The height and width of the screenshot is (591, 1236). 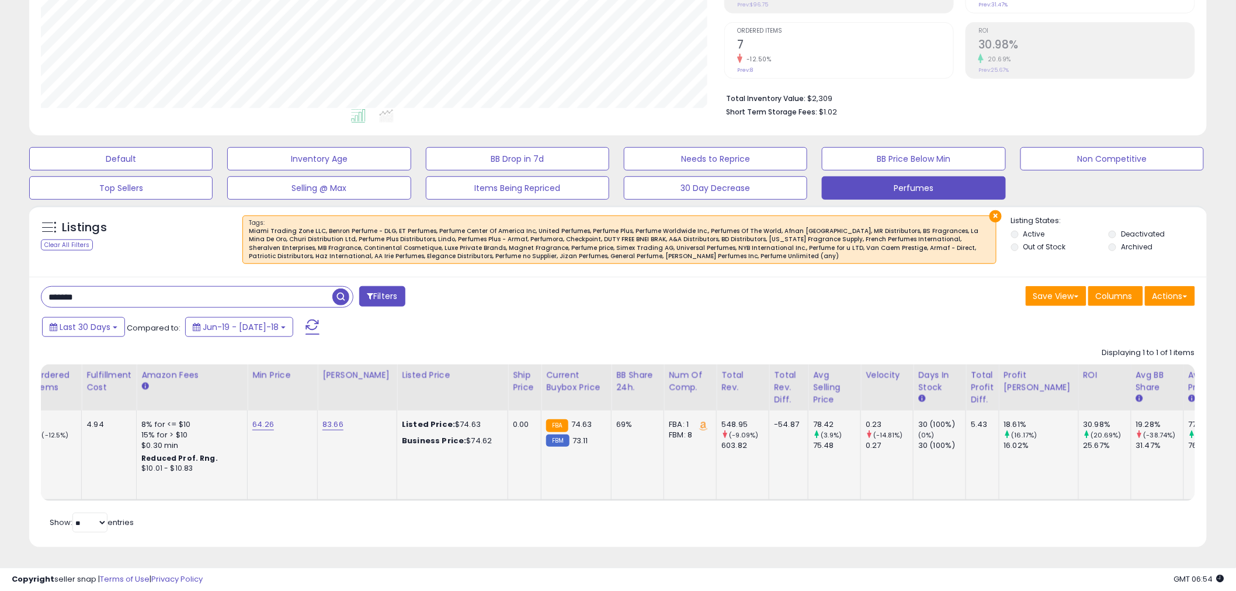 What do you see at coordinates (576, 382) in the screenshot?
I see `div: Current Buybox Price` at bounding box center [576, 382].